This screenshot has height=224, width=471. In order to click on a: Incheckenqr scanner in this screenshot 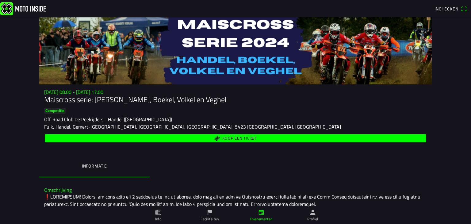, I will do `click(450, 9)`.